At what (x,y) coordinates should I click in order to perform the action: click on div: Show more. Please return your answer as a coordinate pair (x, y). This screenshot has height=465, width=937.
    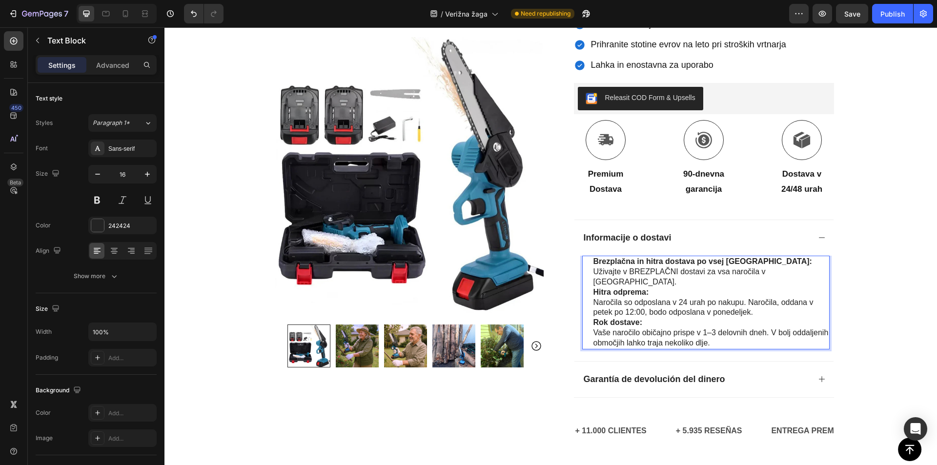
    Looking at the image, I should click on (96, 276).